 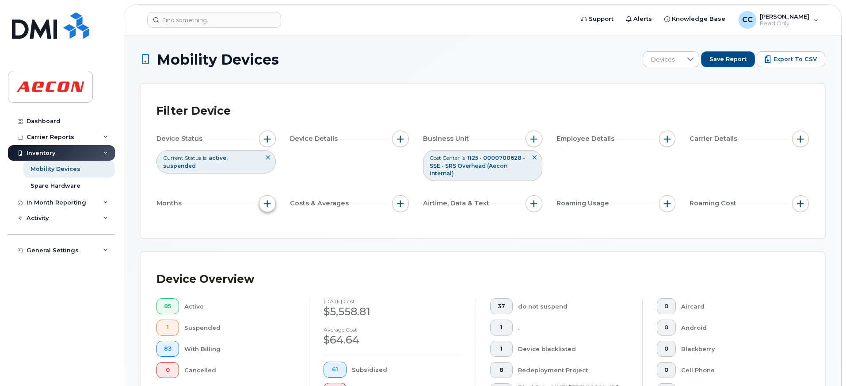 What do you see at coordinates (791, 59) in the screenshot?
I see `button: Export to CSV` at bounding box center [791, 59].